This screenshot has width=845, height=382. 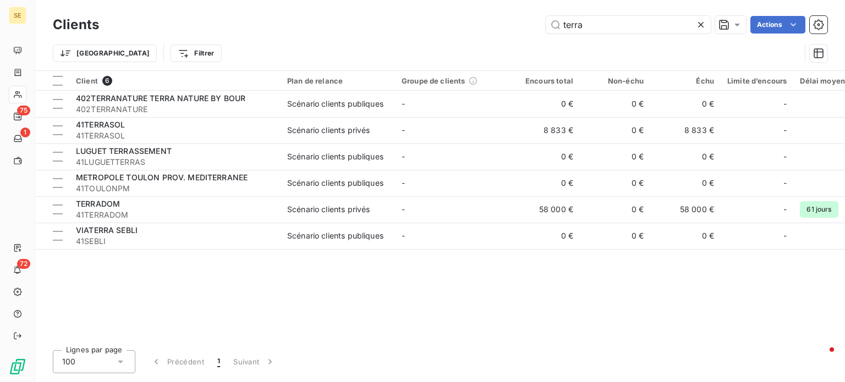 What do you see at coordinates (18, 367) in the screenshot?
I see `img: Logo LeanPay` at bounding box center [18, 367].